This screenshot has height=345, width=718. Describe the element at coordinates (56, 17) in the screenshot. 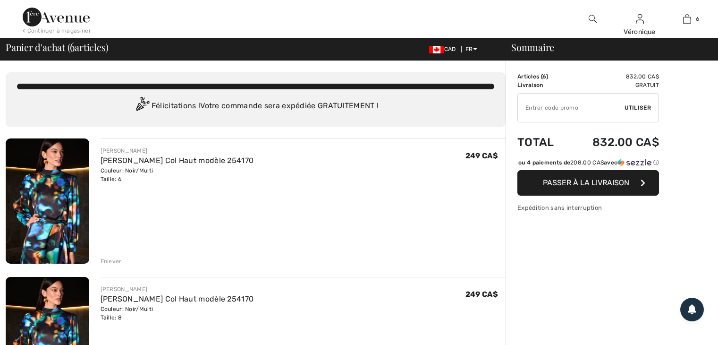

I see `img: 1ère Avenue` at that location.